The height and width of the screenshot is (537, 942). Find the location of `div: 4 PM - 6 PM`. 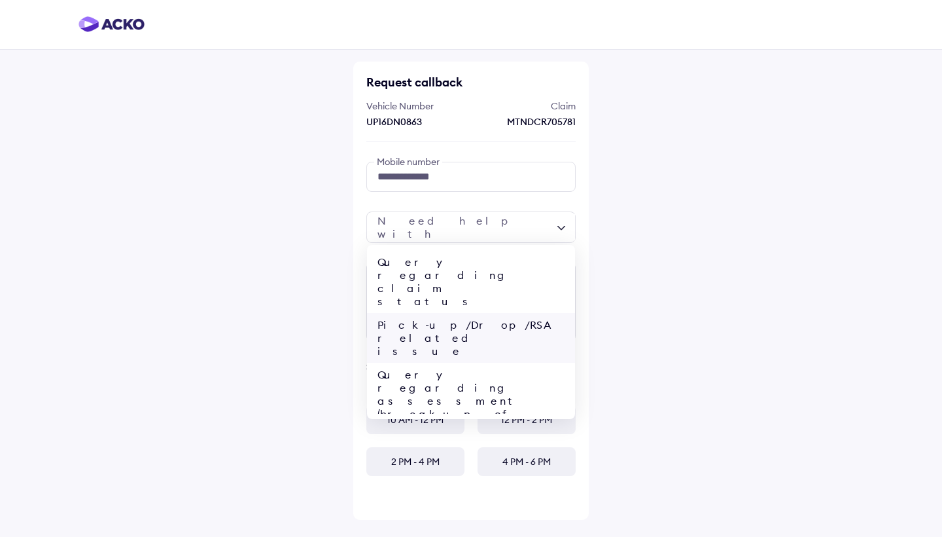

div: 4 PM - 6 PM is located at coordinates (527, 461).